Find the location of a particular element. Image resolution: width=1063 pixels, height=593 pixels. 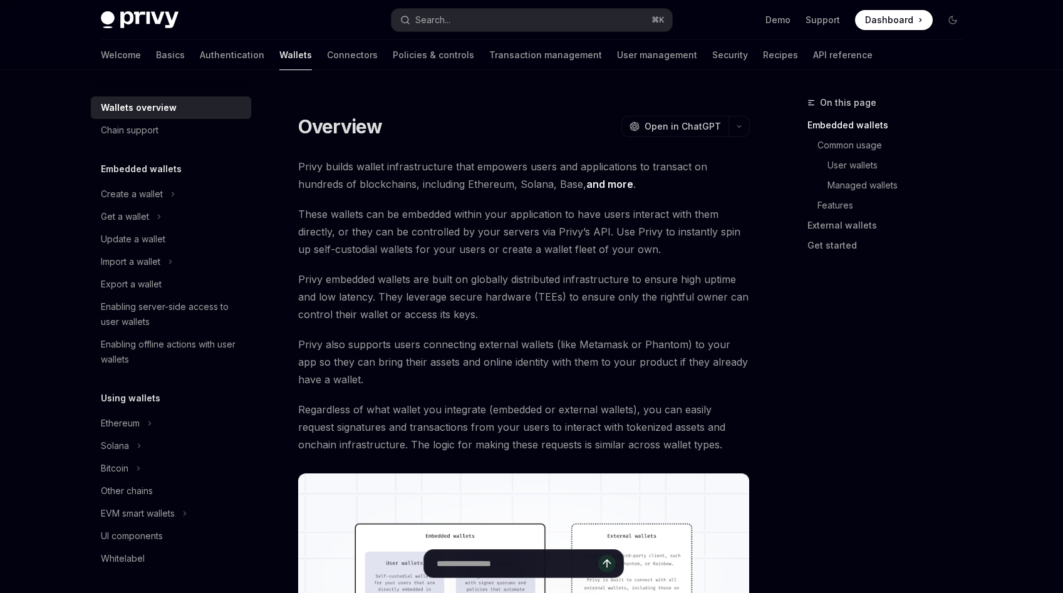

button: Open in ChatGPT is located at coordinates (674, 126).